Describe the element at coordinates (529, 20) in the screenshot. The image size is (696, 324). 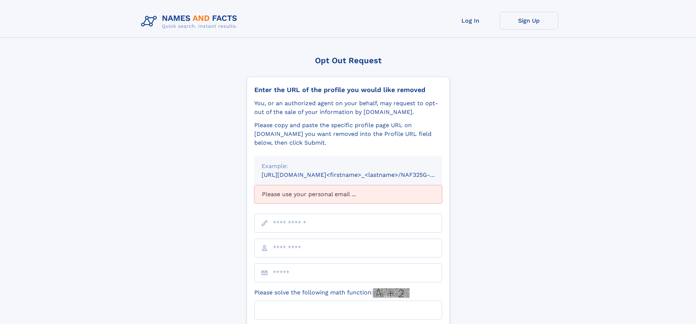
I see `a: Sign Up` at that location.